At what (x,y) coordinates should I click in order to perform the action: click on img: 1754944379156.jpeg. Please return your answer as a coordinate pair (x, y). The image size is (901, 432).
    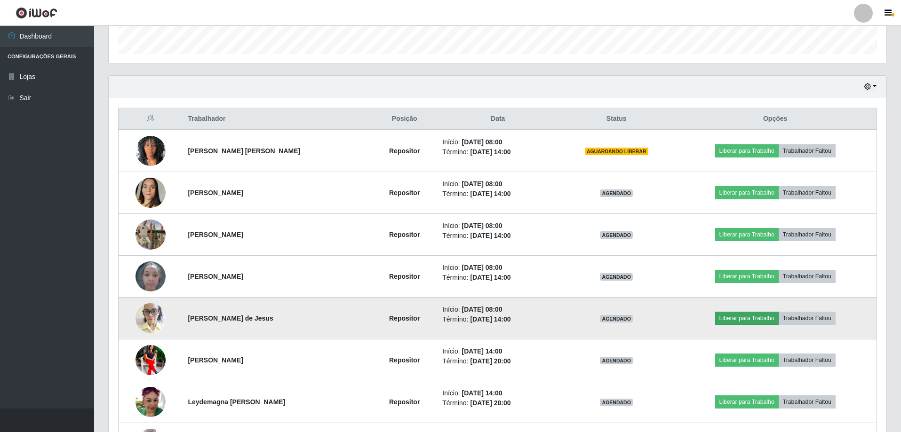
    Looking at the image, I should click on (151, 402).